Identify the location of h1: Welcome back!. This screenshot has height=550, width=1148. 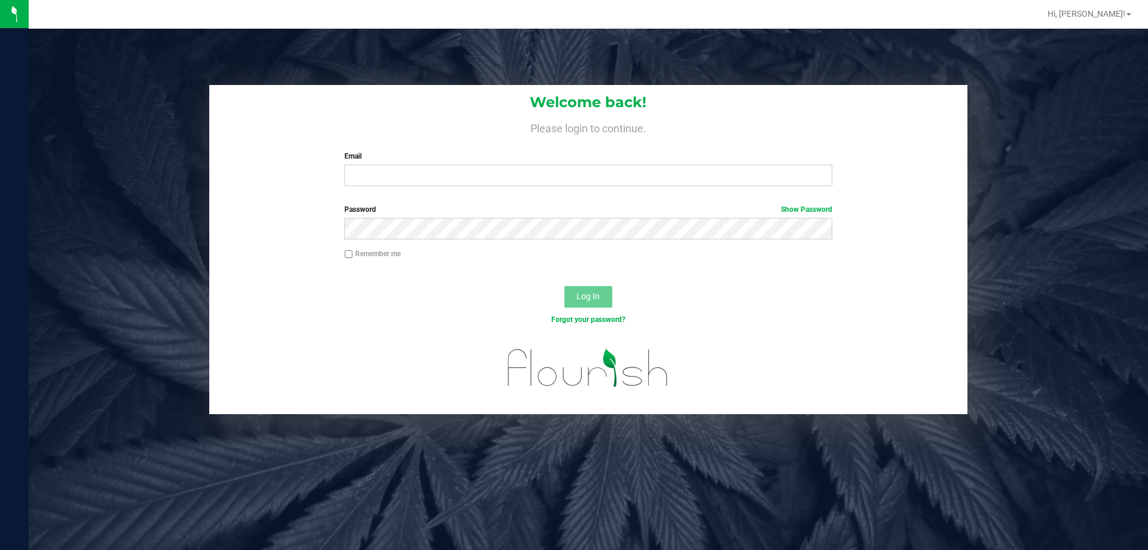
(588, 102).